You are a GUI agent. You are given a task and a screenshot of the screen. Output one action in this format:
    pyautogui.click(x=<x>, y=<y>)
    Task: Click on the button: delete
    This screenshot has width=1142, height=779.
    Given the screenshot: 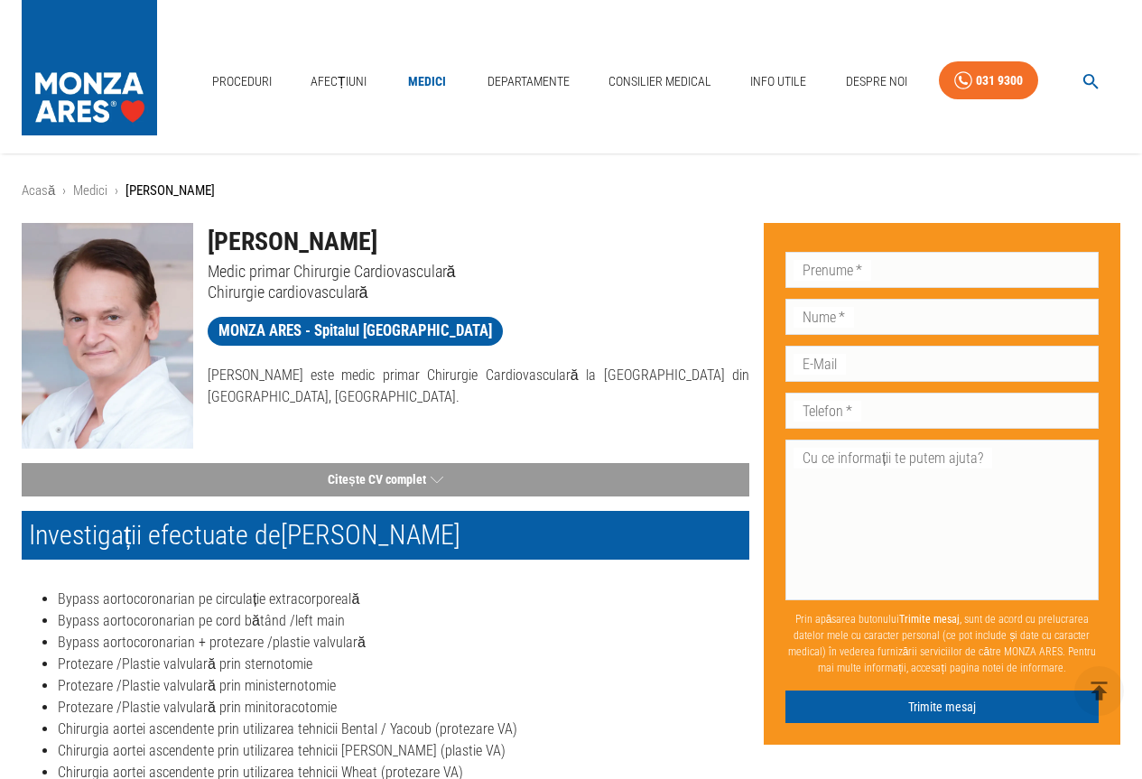 What is the action you would take?
    pyautogui.click(x=1099, y=691)
    